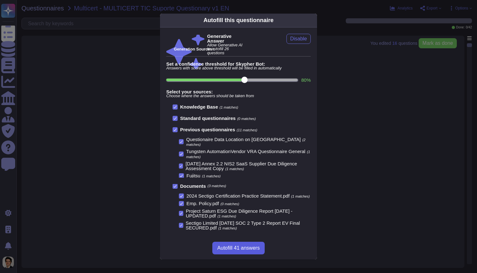  I want to click on span: Autofill 41 answers, so click(238, 248).